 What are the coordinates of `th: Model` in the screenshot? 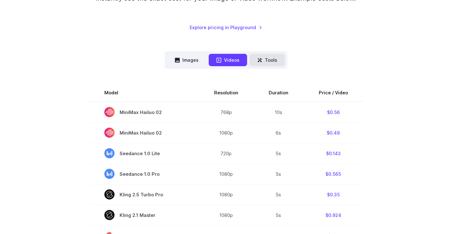 It's located at (144, 93).